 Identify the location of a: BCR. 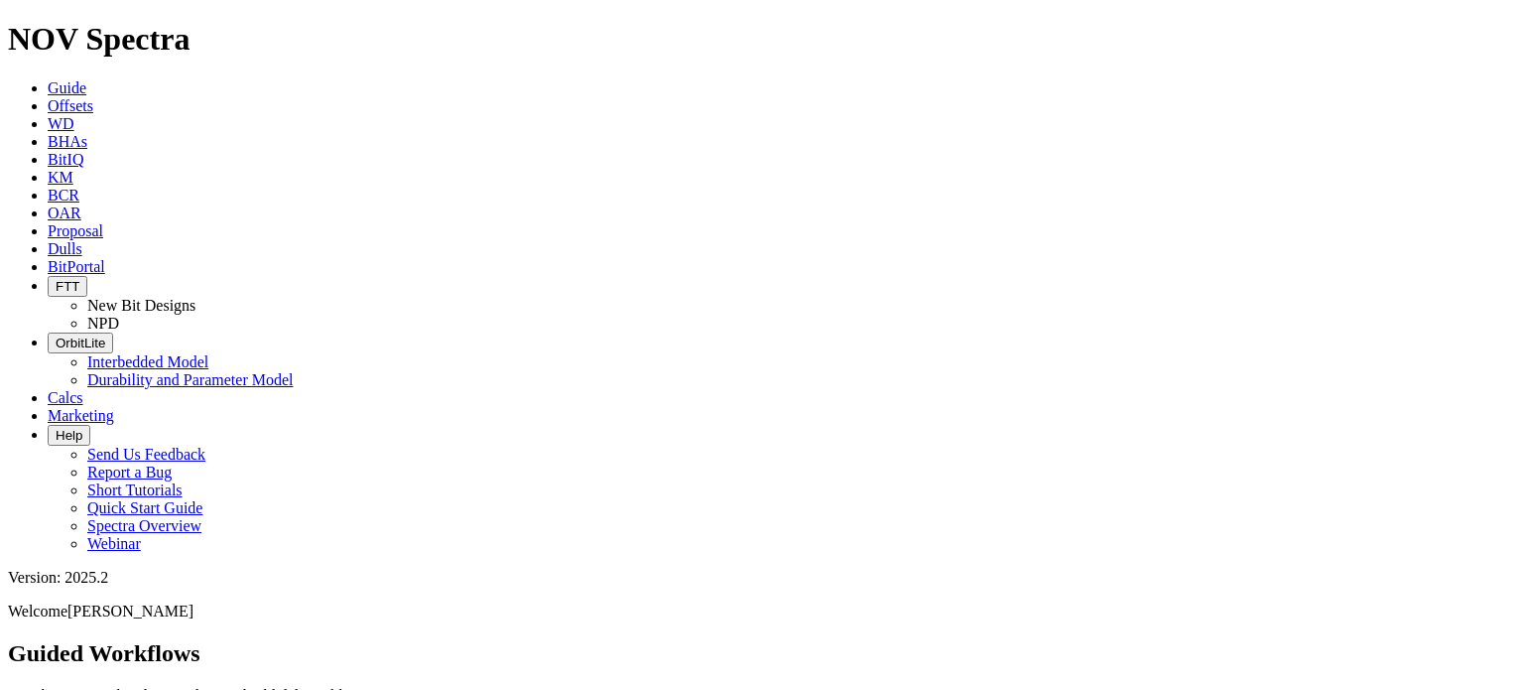
(64, 194).